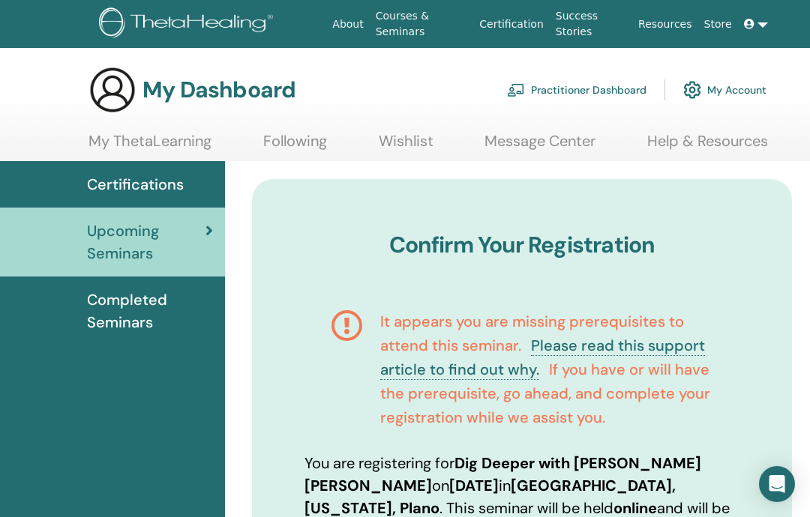 The width and height of the screenshot is (810, 517). What do you see at coordinates (112, 90) in the screenshot?
I see `img: generic-user-icon.jpg` at bounding box center [112, 90].